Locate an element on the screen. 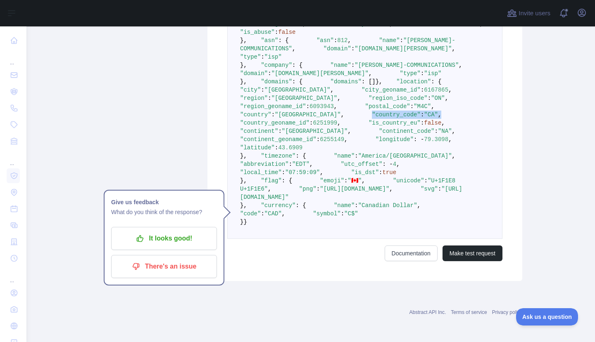 The height and width of the screenshot is (342, 595). span: "postal_code" is located at coordinates (387, 107).